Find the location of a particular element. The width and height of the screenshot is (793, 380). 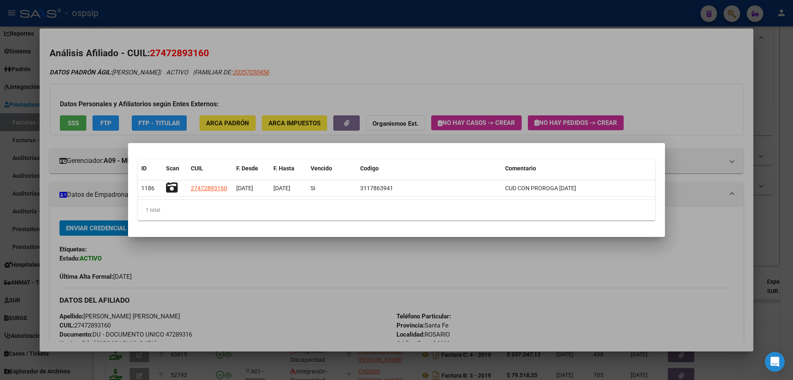

span: 3117863941 is located at coordinates (377, 188).